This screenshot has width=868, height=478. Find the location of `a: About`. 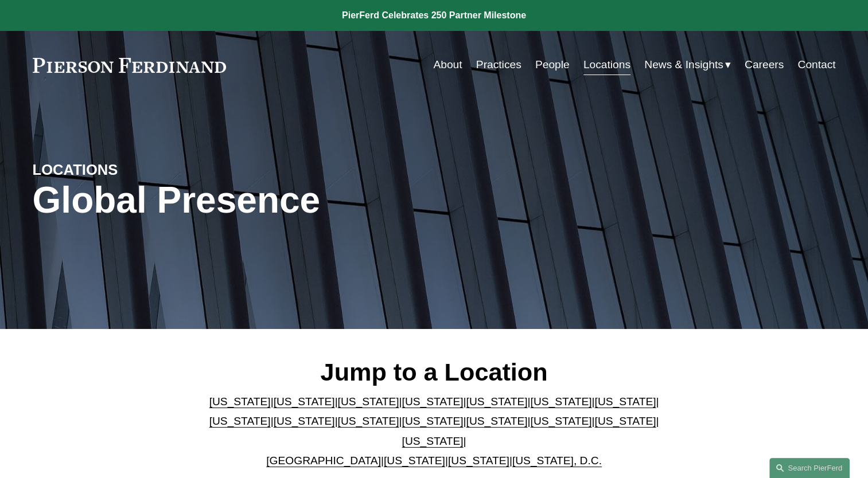

a: About is located at coordinates (447, 65).